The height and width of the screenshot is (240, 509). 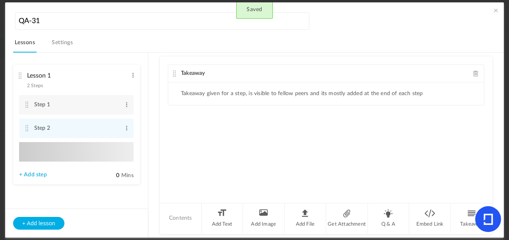 What do you see at coordinates (347, 218) in the screenshot?
I see `li: Get Attachment` at bounding box center [347, 218].